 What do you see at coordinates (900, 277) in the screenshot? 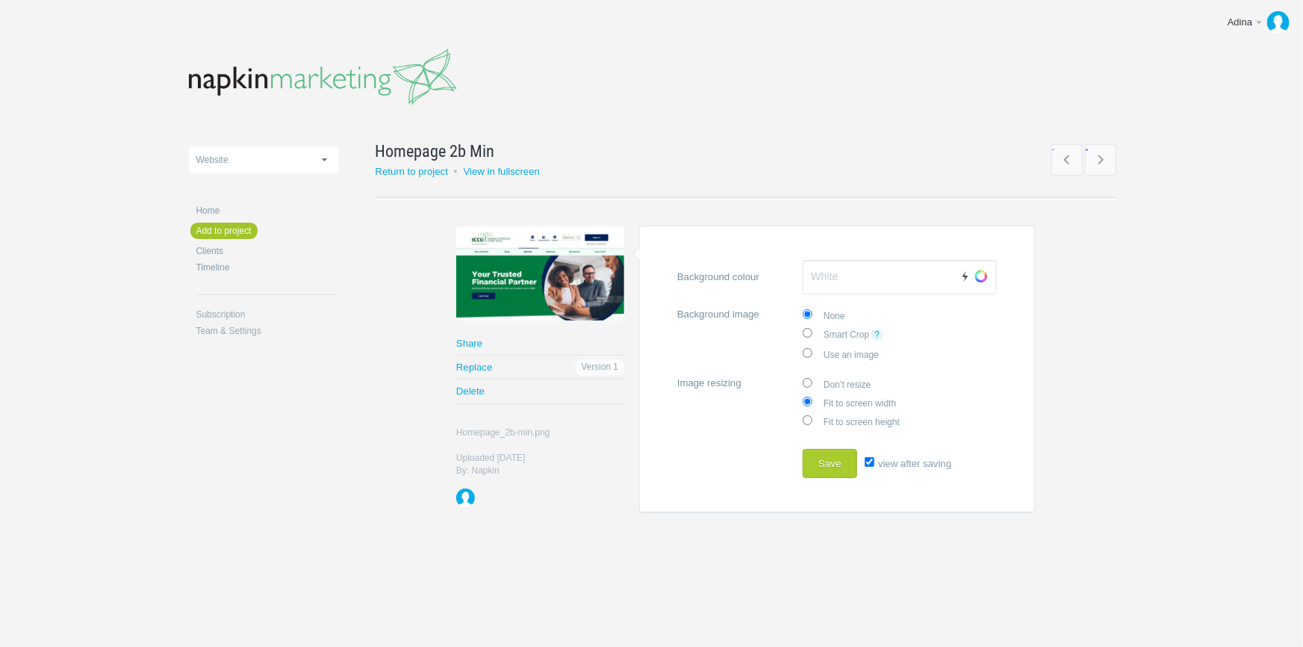
I see `input: Background colourAutoChoose` at bounding box center [900, 277].